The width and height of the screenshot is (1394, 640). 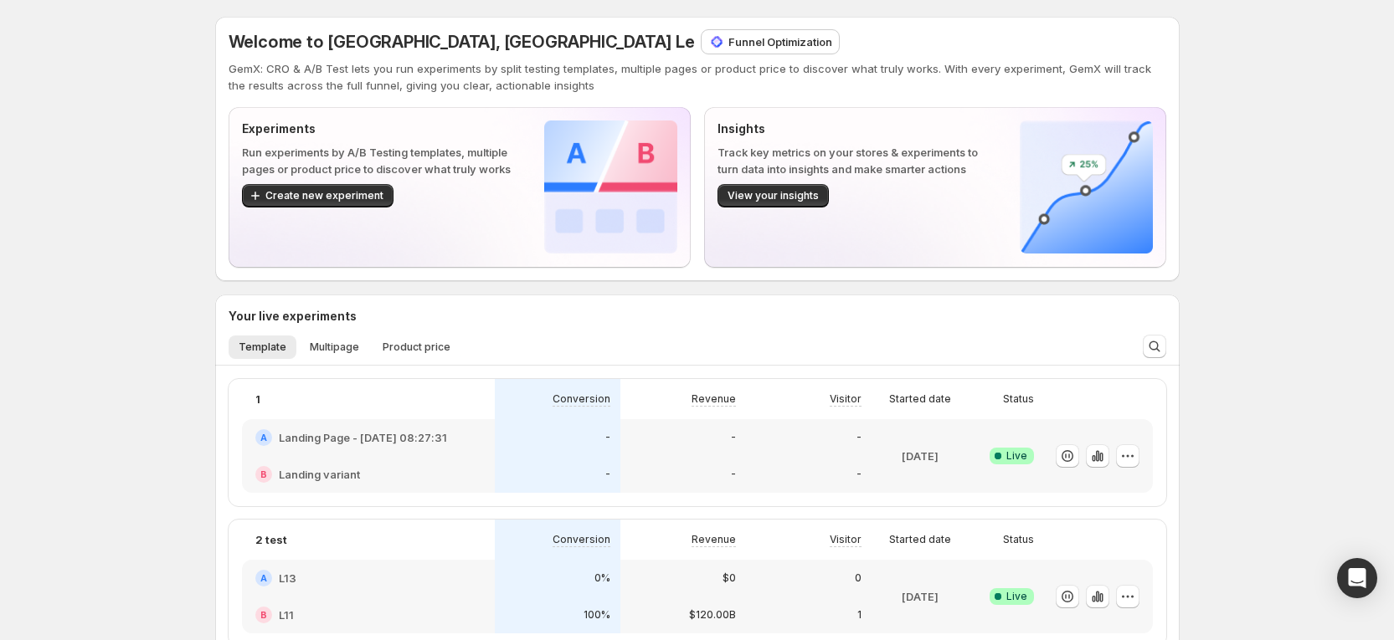 I want to click on button: Create new experiment, so click(x=317, y=196).